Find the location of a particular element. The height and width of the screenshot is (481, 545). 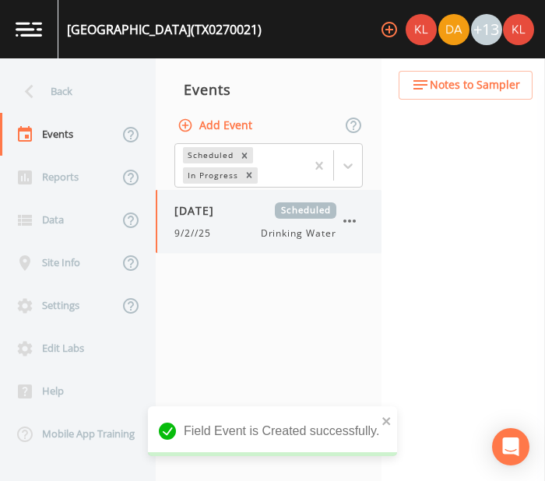

span: Notes to Sampler is located at coordinates (475, 85).